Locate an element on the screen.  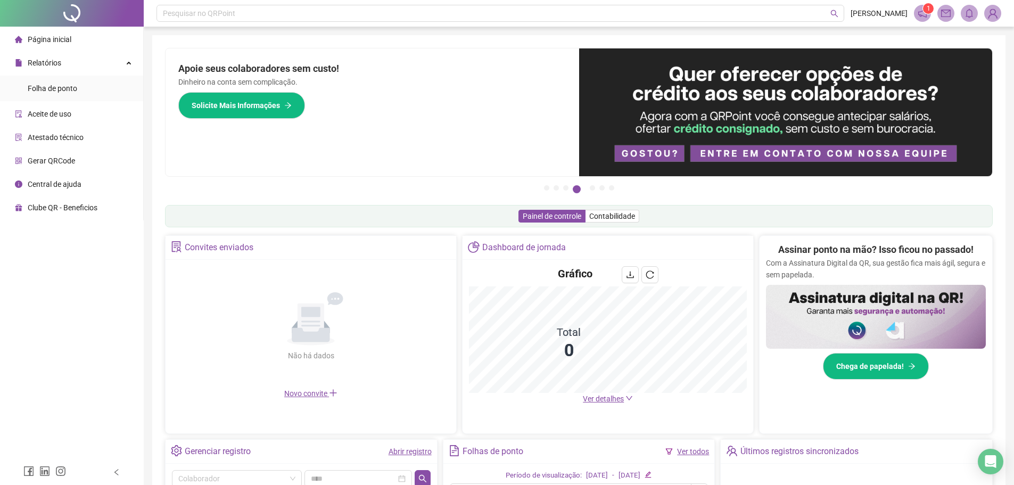
div: Convites enviados is located at coordinates (219, 247).